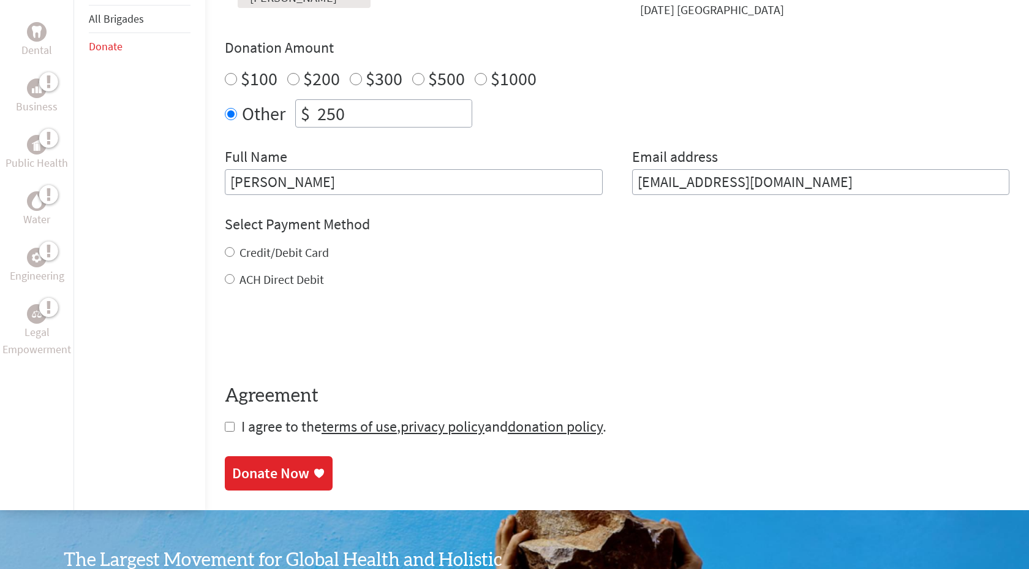 This screenshot has width=1029, height=569. I want to click on input: Enter Amount, so click(393, 113).